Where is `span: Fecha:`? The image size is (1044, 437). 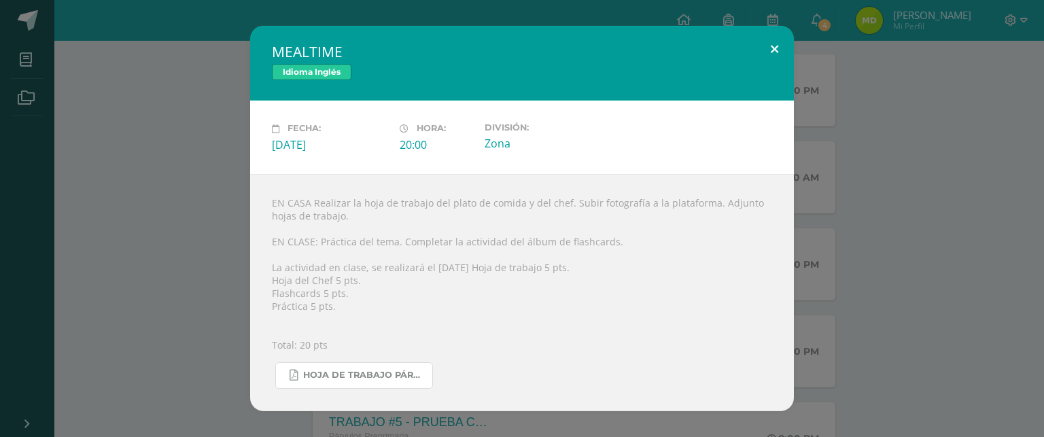
span: Fecha: is located at coordinates (304, 128).